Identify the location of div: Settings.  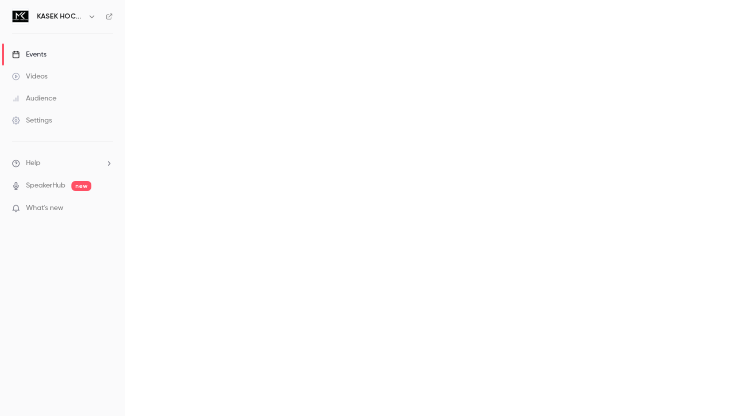
(32, 120).